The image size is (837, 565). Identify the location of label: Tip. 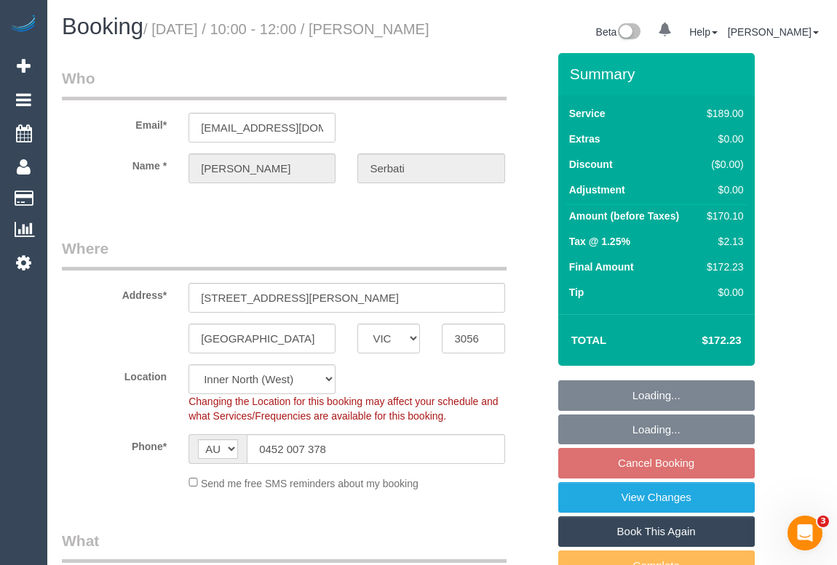
(576, 292).